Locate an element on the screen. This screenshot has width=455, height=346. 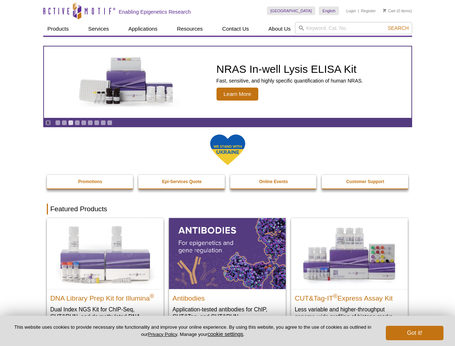
h2: DNA Library Prep Kit for Illumina is located at coordinates (105, 296).